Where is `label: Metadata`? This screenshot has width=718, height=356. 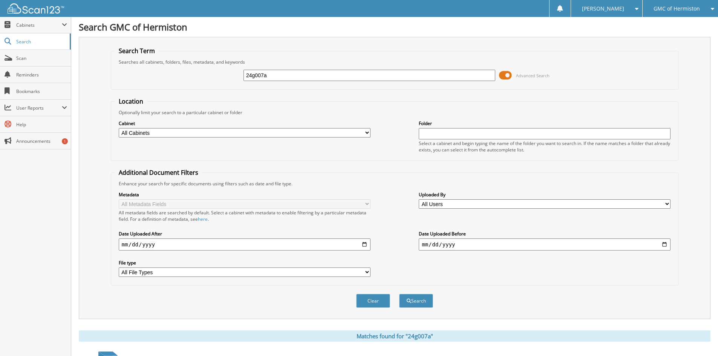 label: Metadata is located at coordinates (245, 194).